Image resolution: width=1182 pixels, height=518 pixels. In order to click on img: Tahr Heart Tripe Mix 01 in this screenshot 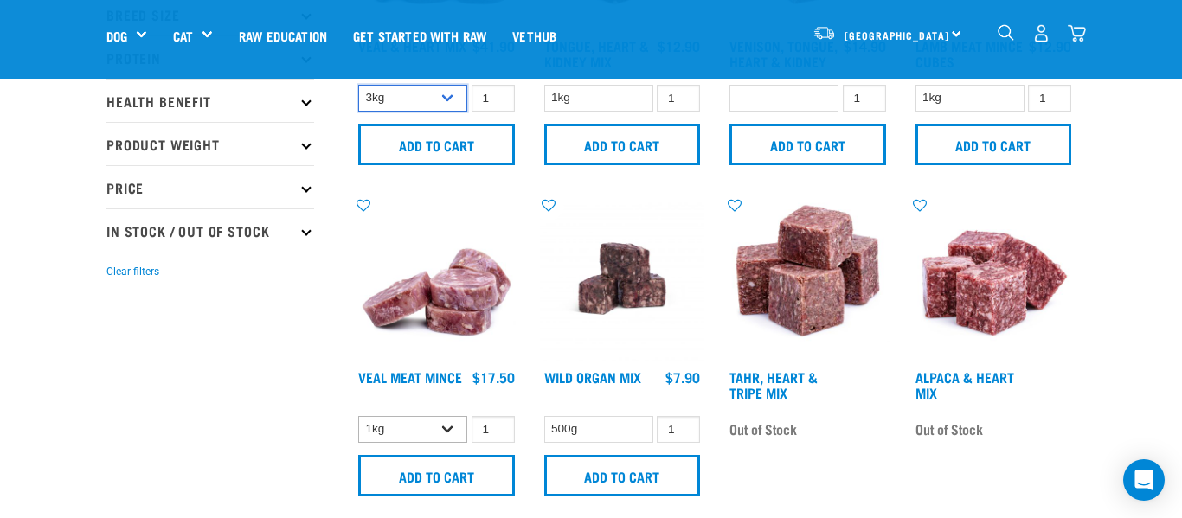, I will do `click(807, 279)`.